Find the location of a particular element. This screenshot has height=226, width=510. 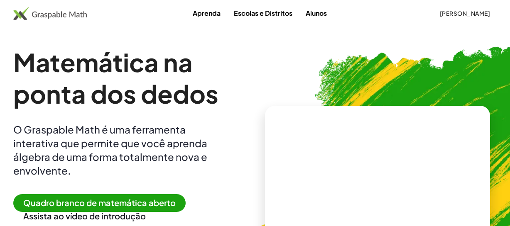

a: Aprenda is located at coordinates (206, 13).